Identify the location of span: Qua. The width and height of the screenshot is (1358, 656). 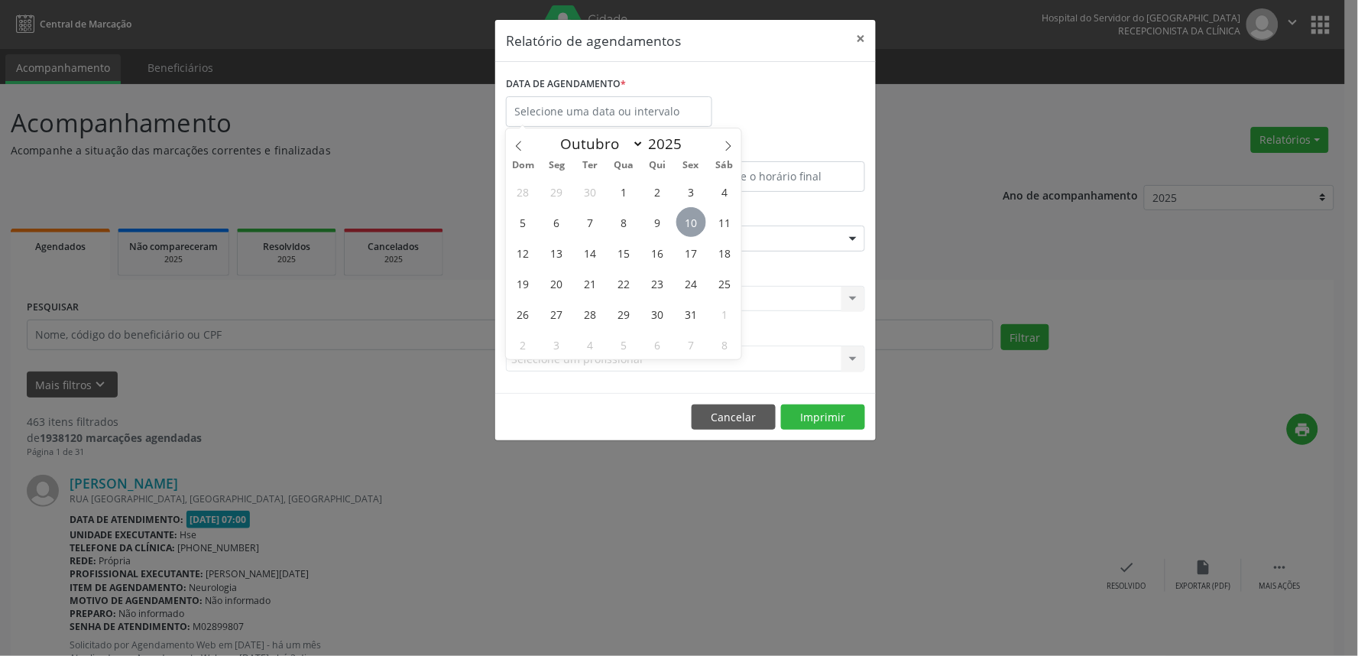
(624, 165).